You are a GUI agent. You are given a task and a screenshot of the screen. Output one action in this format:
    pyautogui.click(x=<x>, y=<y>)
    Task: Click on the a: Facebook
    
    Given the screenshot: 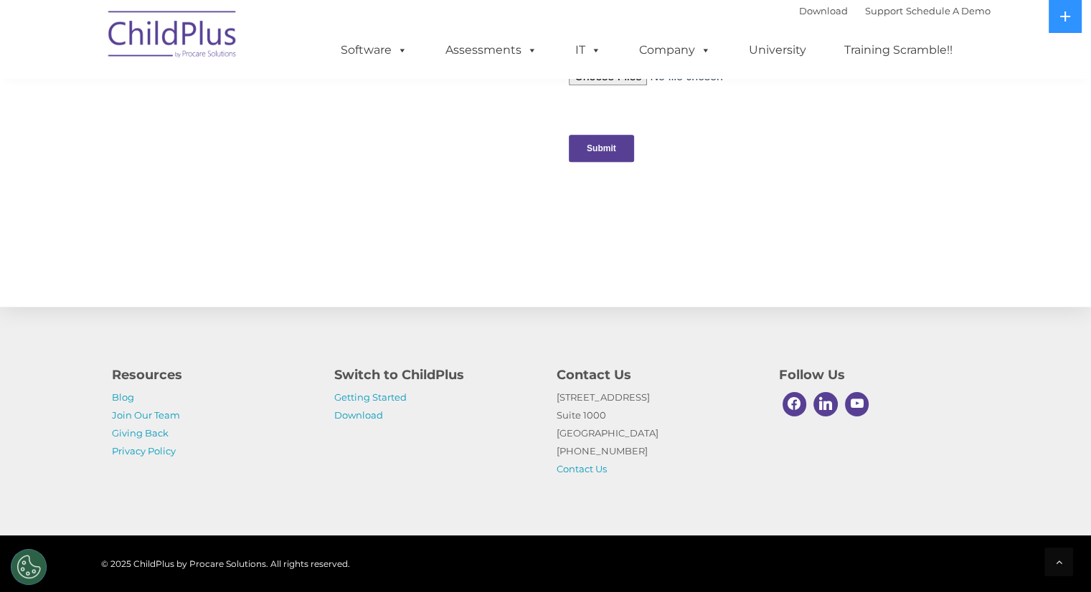 What is the action you would take?
    pyautogui.click(x=795, y=404)
    